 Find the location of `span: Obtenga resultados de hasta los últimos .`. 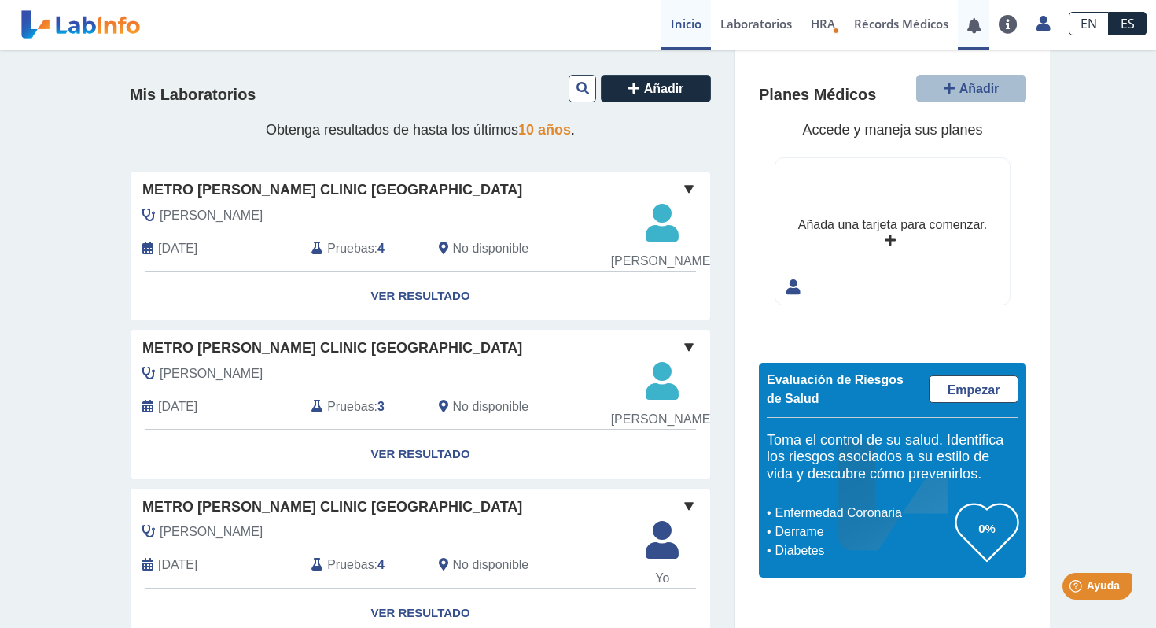

span: Obtenga resultados de hasta los últimos . is located at coordinates (420, 130).